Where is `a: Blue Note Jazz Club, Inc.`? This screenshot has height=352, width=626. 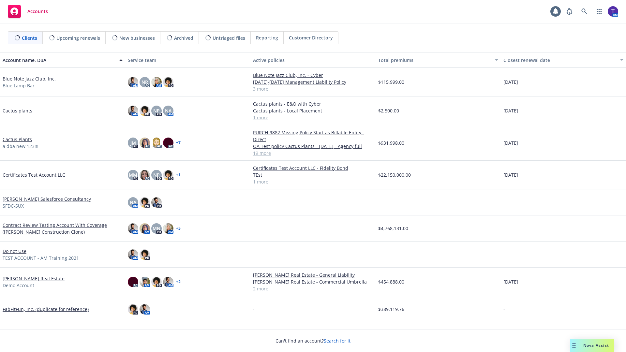 a: Blue Note Jazz Club, Inc. is located at coordinates (29, 79).